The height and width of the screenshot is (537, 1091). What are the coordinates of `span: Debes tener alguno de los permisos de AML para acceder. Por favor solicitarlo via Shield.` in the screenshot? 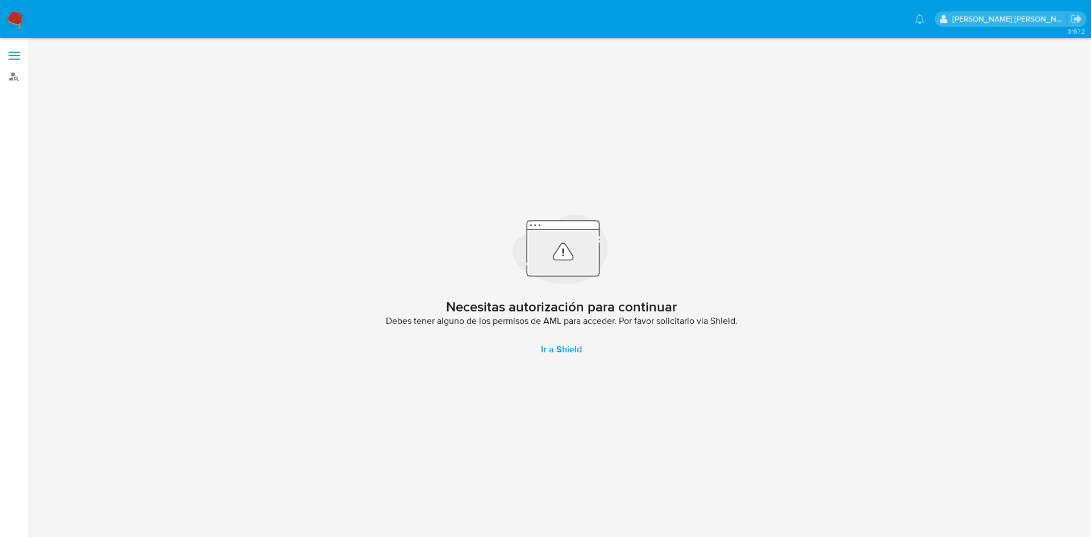 It's located at (561, 321).